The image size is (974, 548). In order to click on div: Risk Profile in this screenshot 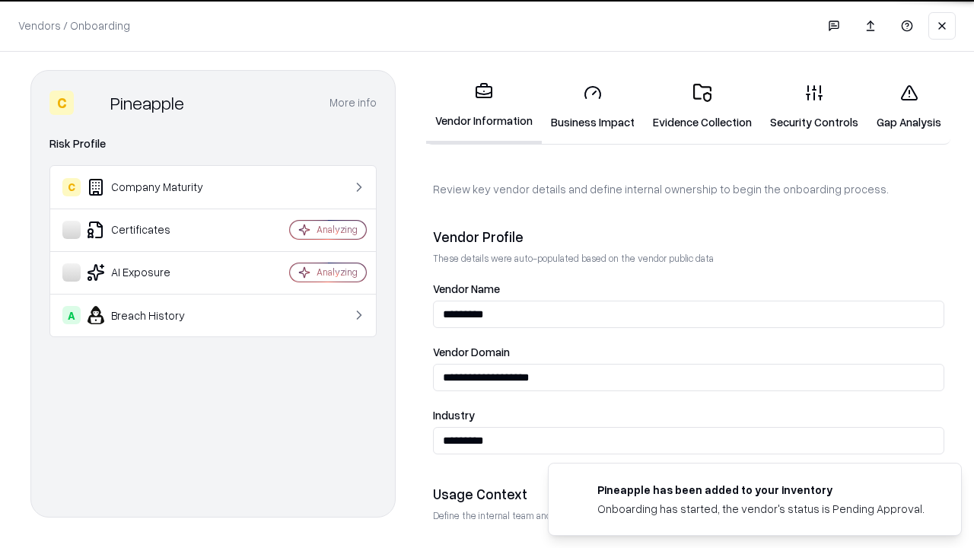, I will do `click(213, 144)`.